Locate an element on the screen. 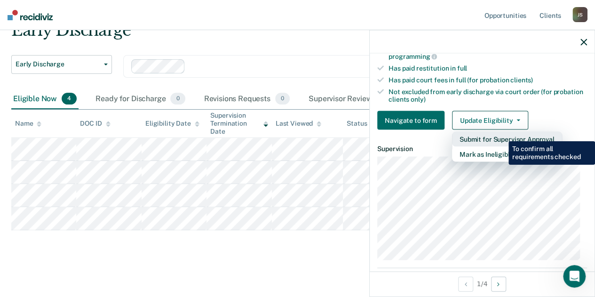 Image resolution: width=595 pixels, height=297 pixels. div: Early Discharge is located at coordinates (279, 34).